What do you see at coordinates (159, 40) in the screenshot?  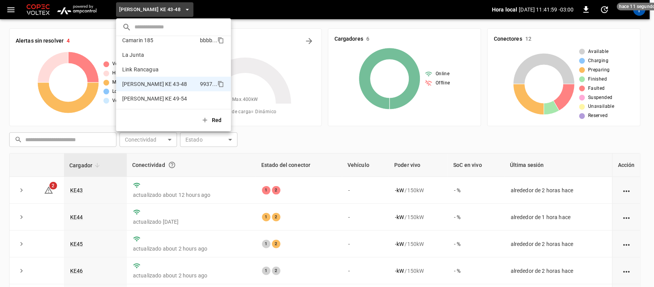 I see `p: Camarin 185` at bounding box center [159, 40].